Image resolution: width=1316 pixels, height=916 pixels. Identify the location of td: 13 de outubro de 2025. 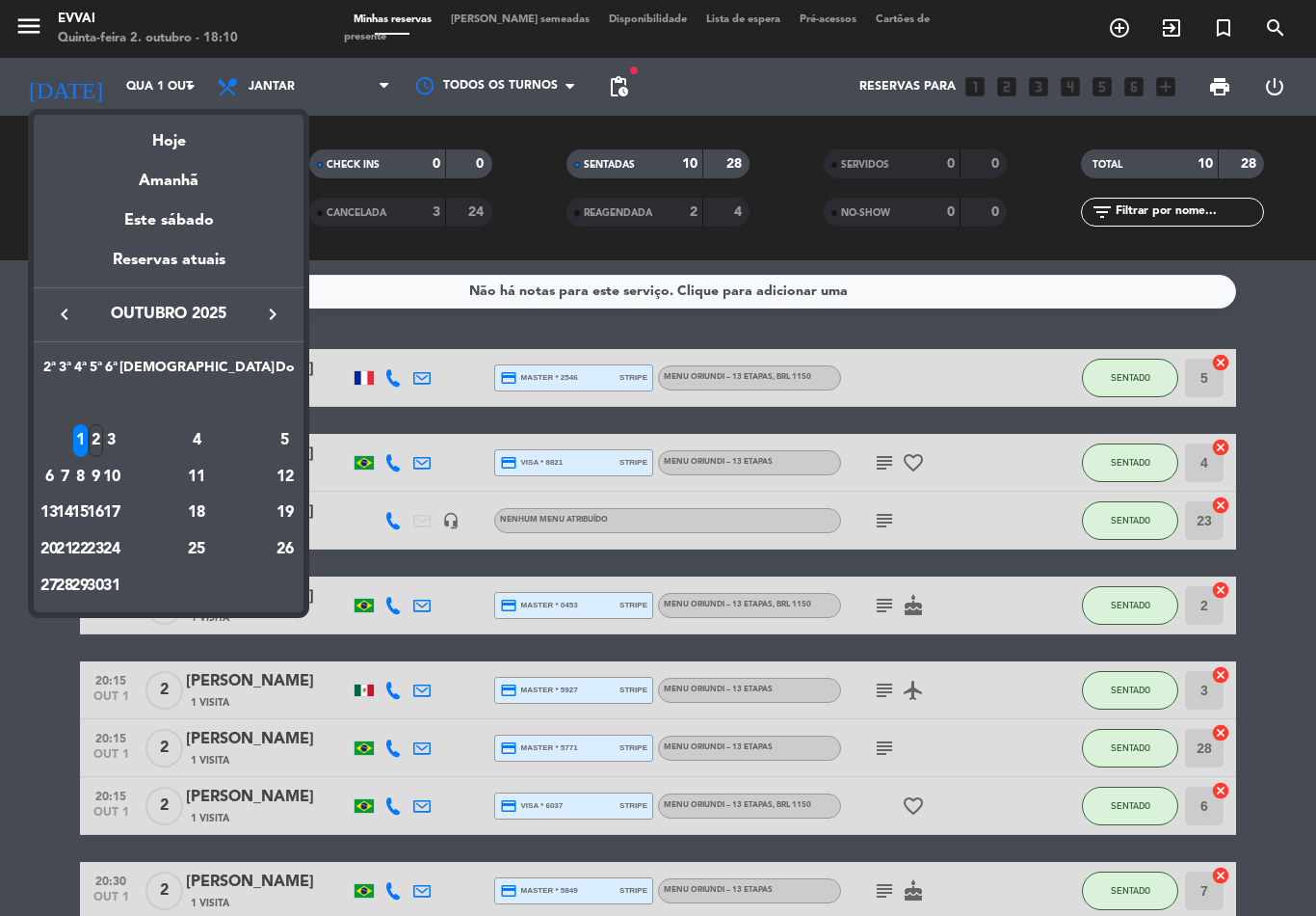
(50, 513).